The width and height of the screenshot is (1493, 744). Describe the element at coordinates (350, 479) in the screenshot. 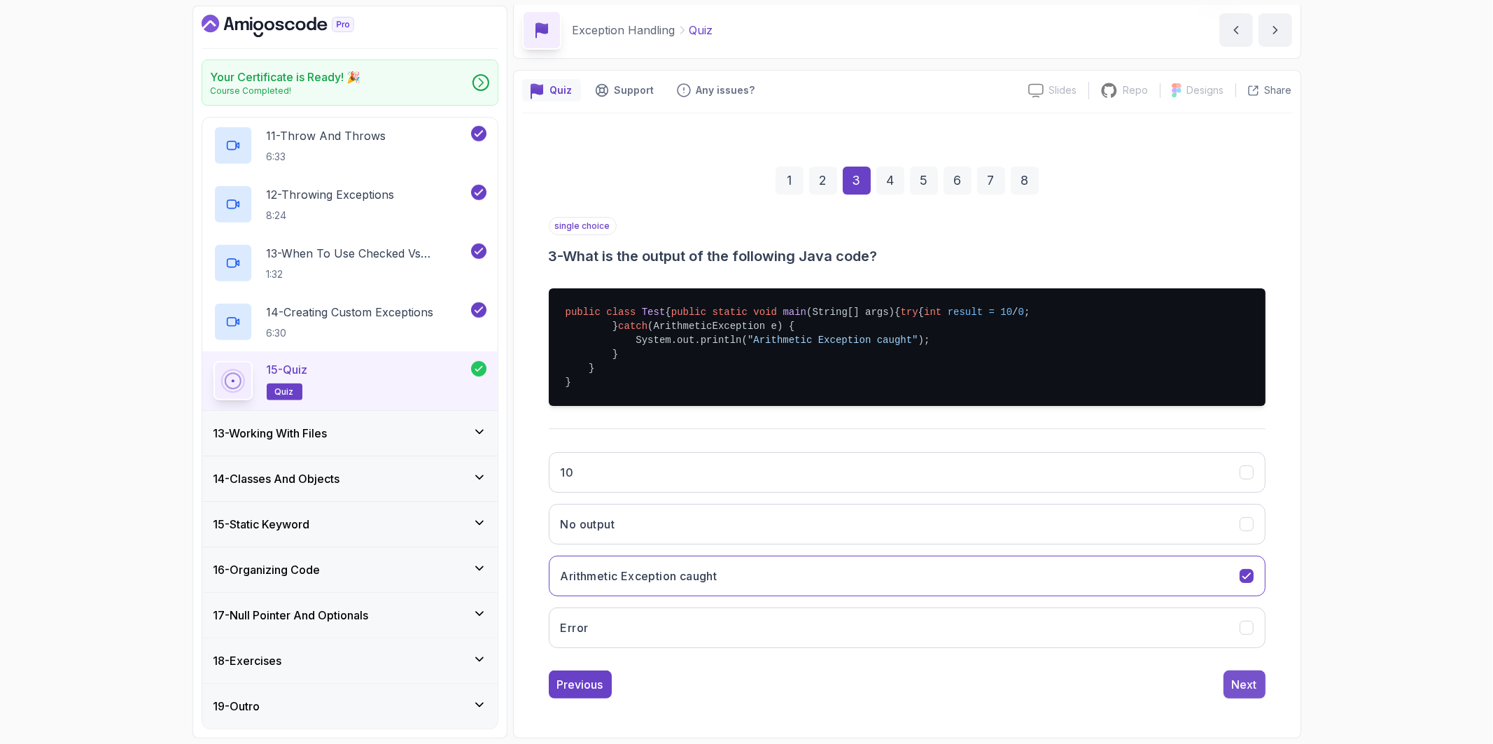

I see `button: 14-Classes And Objects` at that location.